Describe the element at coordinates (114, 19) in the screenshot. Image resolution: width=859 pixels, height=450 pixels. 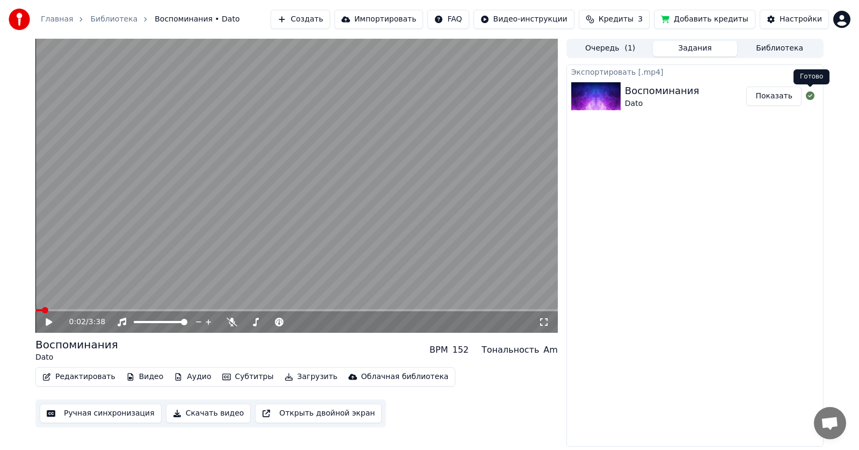
I see `a: Библиотека` at that location.